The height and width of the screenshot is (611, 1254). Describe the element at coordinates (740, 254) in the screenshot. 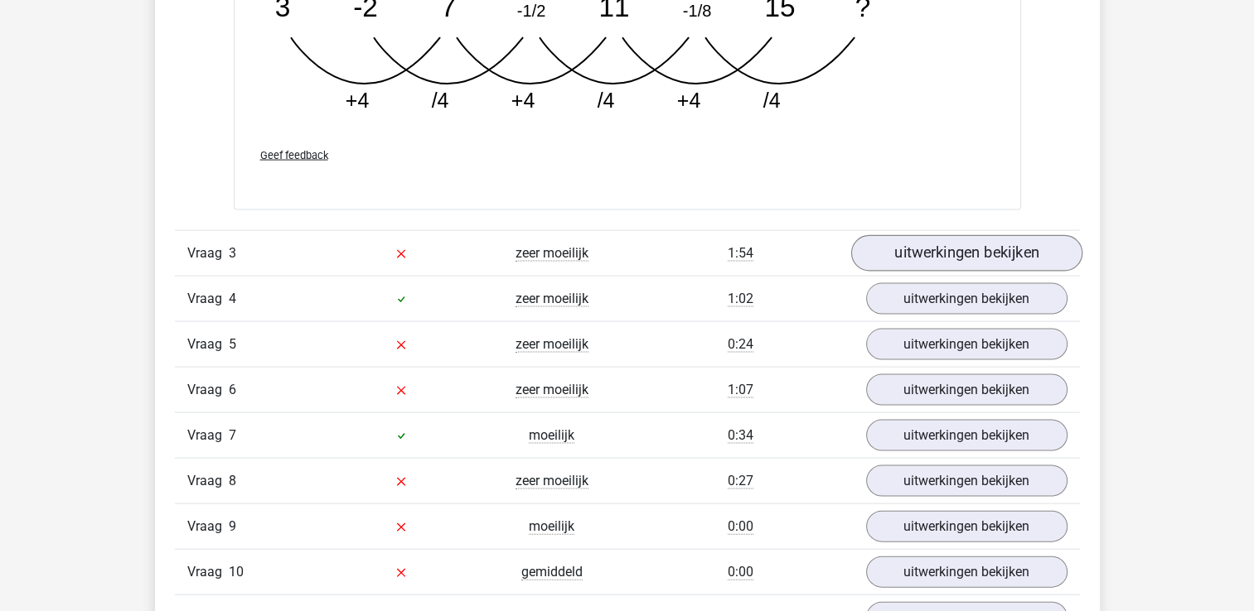

I see `span: 1:54` at that location.